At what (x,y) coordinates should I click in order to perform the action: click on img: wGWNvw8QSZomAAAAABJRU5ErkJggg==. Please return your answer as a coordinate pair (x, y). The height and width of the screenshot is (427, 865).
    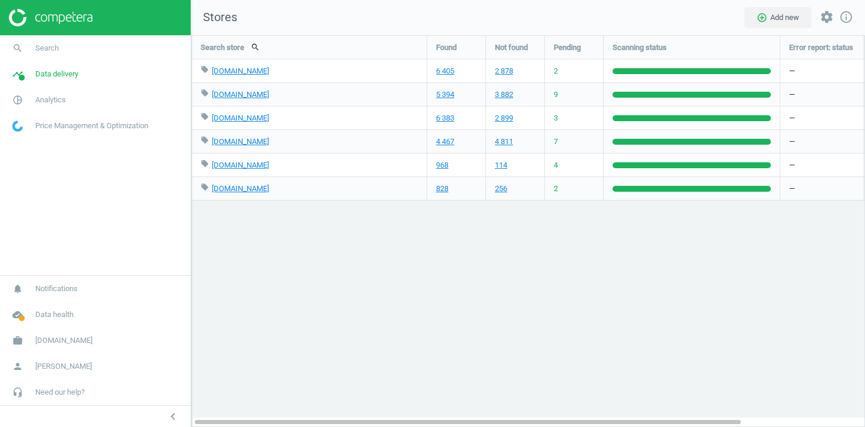
    Looking at the image, I should click on (18, 126).